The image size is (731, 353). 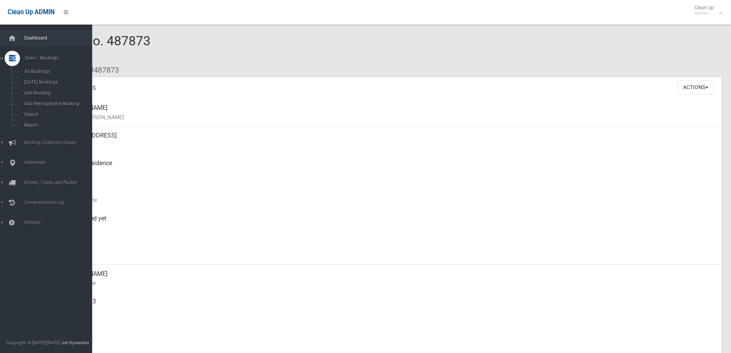 What do you see at coordinates (56, 93) in the screenshot?
I see `span: Add Booking` at bounding box center [56, 93].